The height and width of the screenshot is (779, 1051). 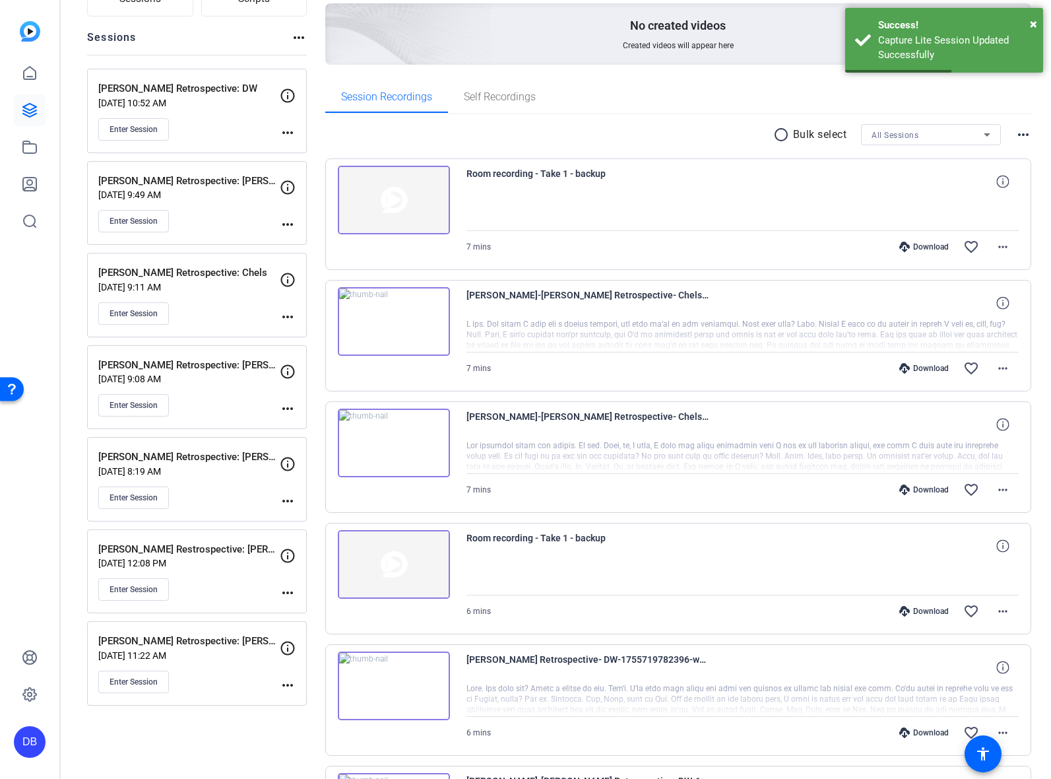 What do you see at coordinates (387, 97) in the screenshot?
I see `span: Session Recordings` at bounding box center [387, 97].